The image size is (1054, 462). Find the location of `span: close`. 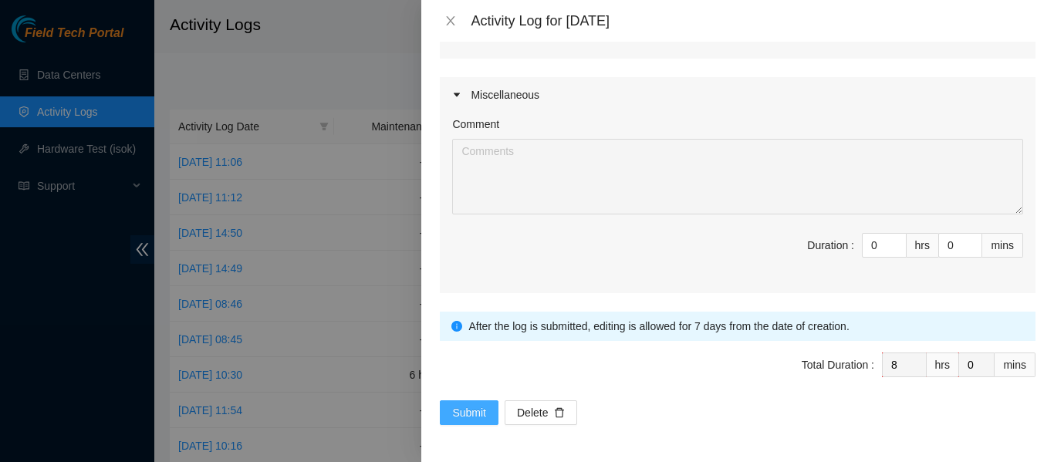

span: close is located at coordinates (451, 21).